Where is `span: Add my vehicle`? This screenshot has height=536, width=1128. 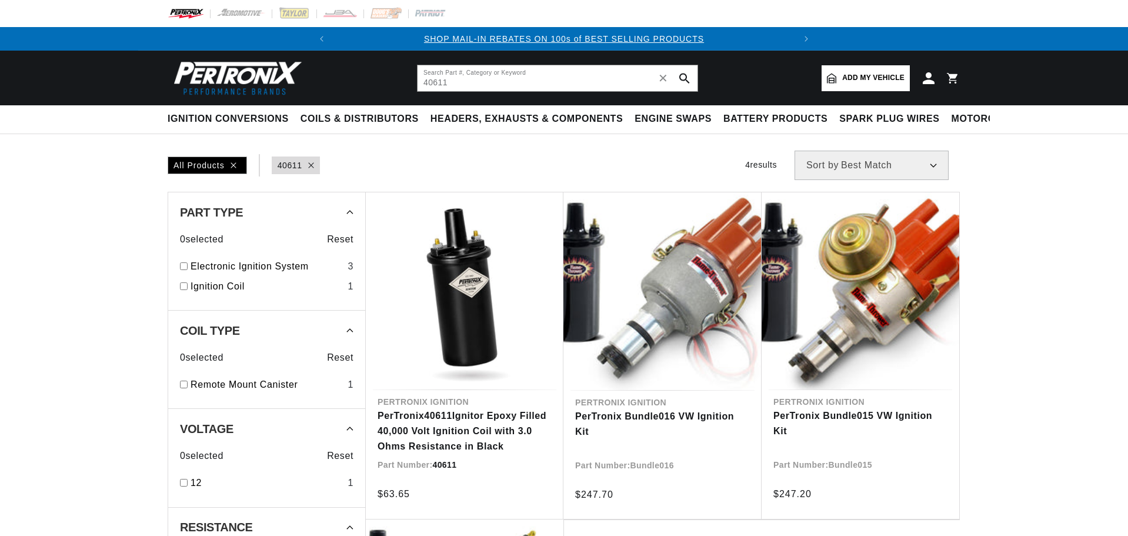 span: Add my vehicle is located at coordinates (873, 78).